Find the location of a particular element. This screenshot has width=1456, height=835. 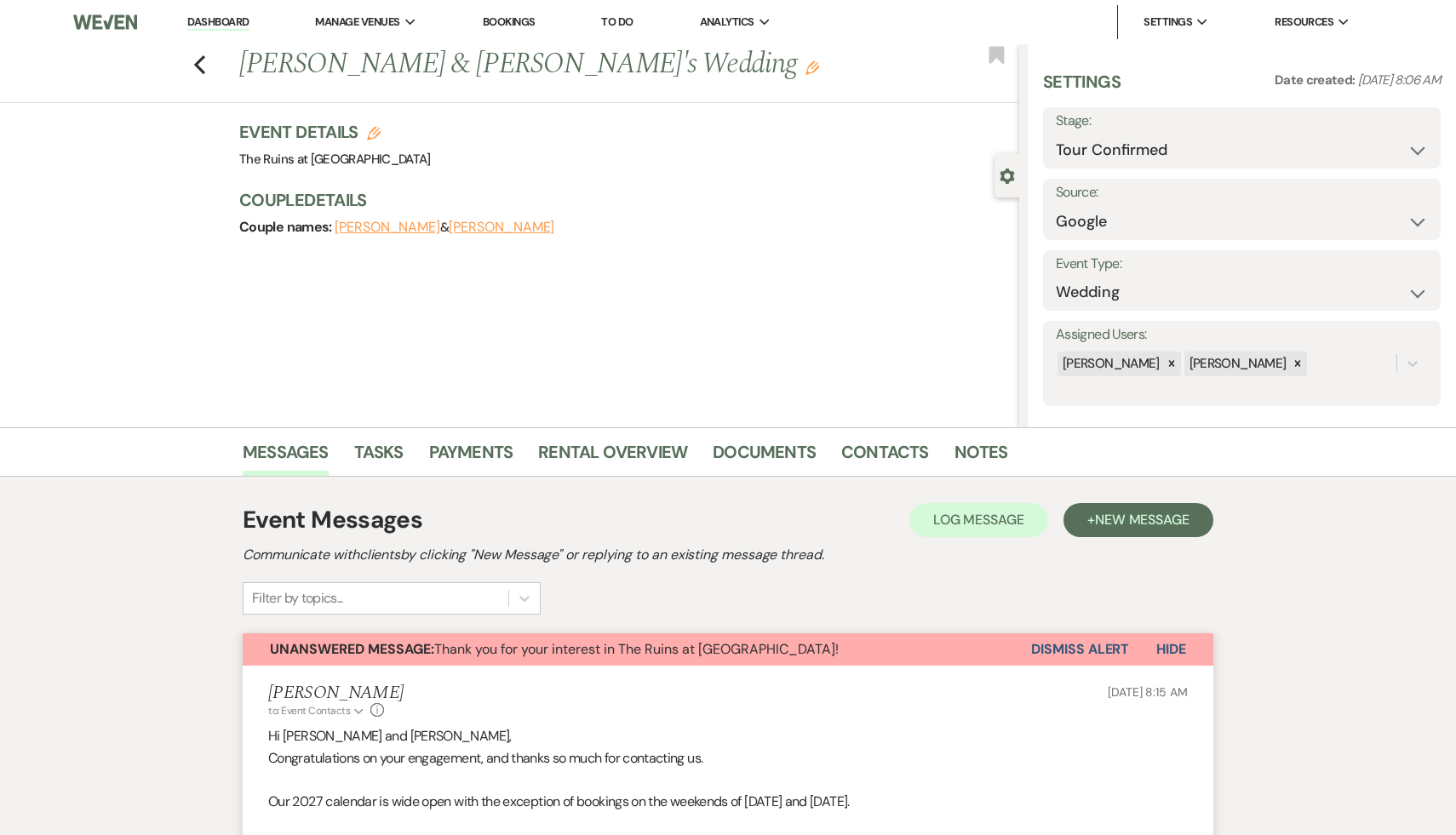

a: Tasks is located at coordinates (379, 457).